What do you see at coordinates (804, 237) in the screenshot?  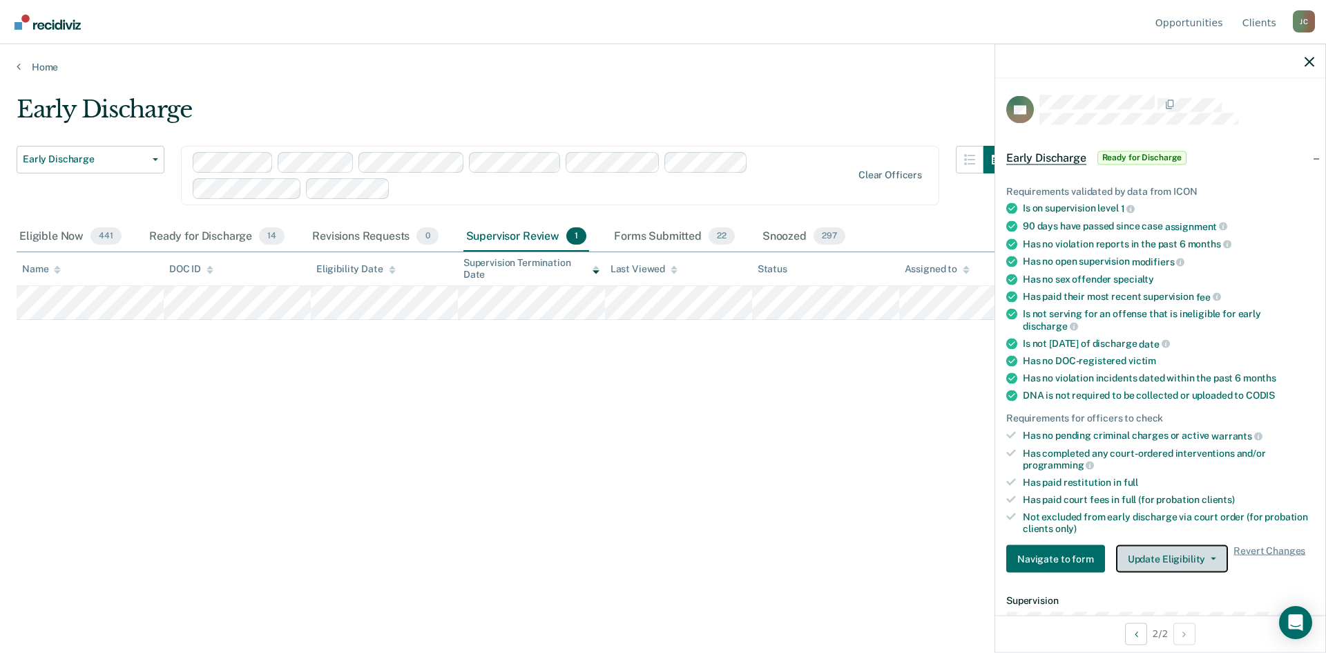 I see `div: Snoozed` at bounding box center [804, 237].